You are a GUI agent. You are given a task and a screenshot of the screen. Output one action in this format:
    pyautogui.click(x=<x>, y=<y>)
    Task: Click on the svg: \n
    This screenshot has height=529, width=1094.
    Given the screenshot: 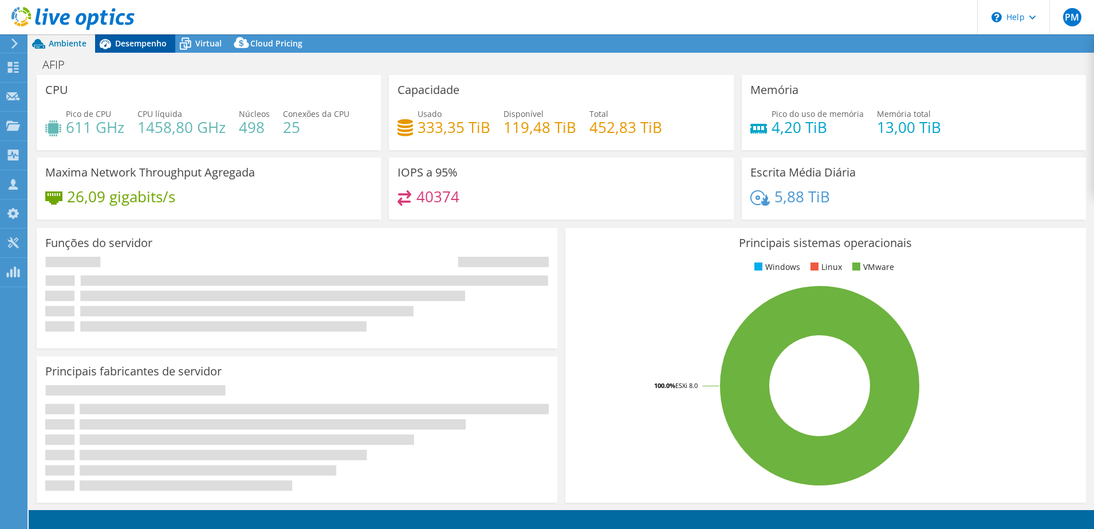 What is the action you would take?
    pyautogui.click(x=997, y=17)
    